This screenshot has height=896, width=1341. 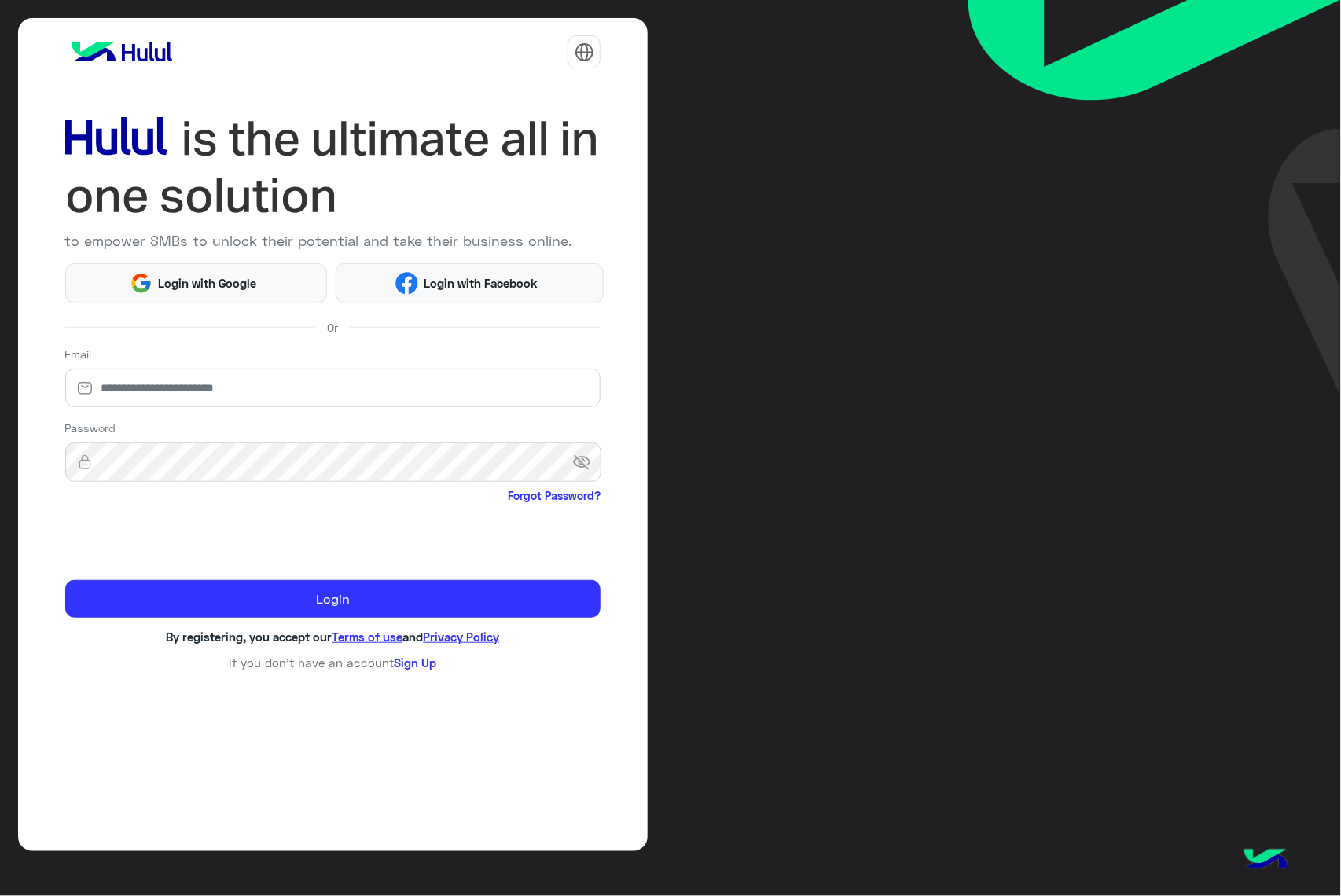 What do you see at coordinates (367, 637) in the screenshot?
I see `a: Terms of use` at bounding box center [367, 637].